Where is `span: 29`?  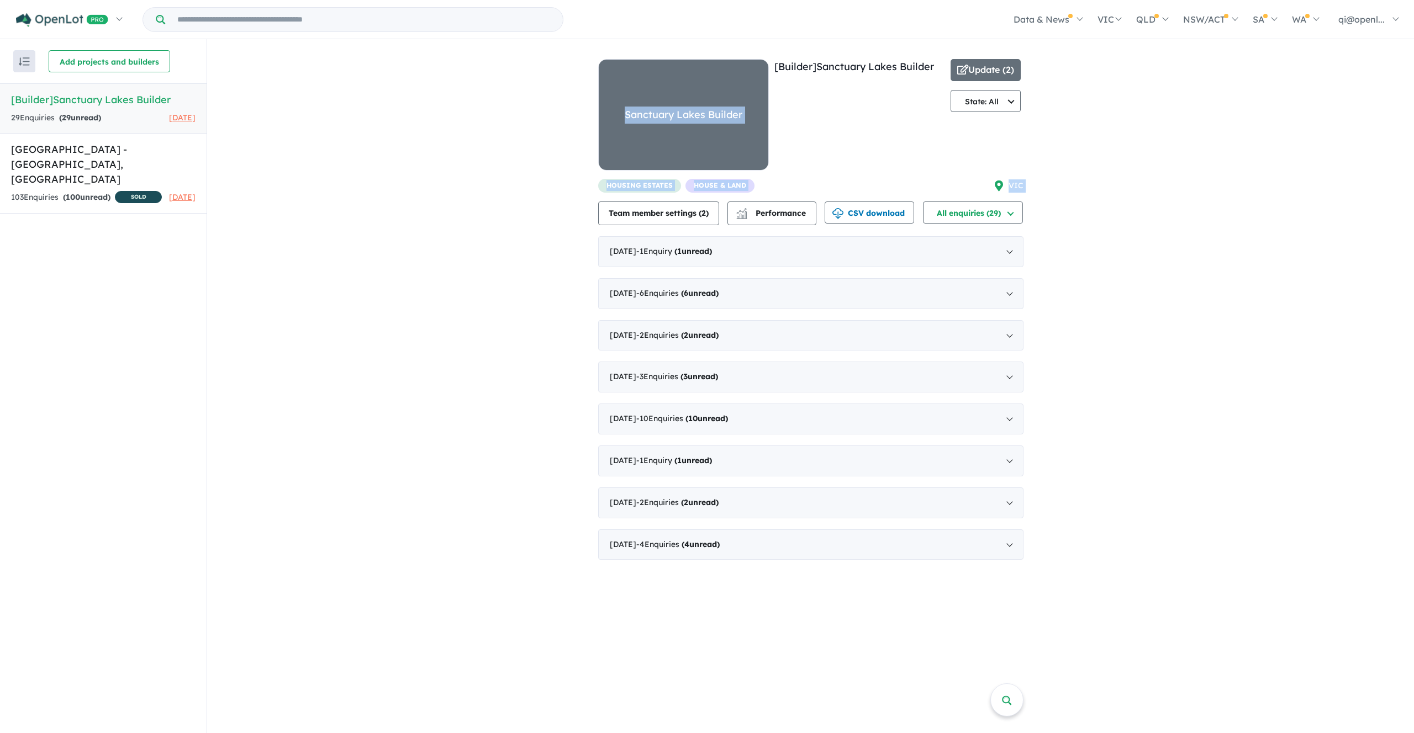 span: 29 is located at coordinates (66, 118).